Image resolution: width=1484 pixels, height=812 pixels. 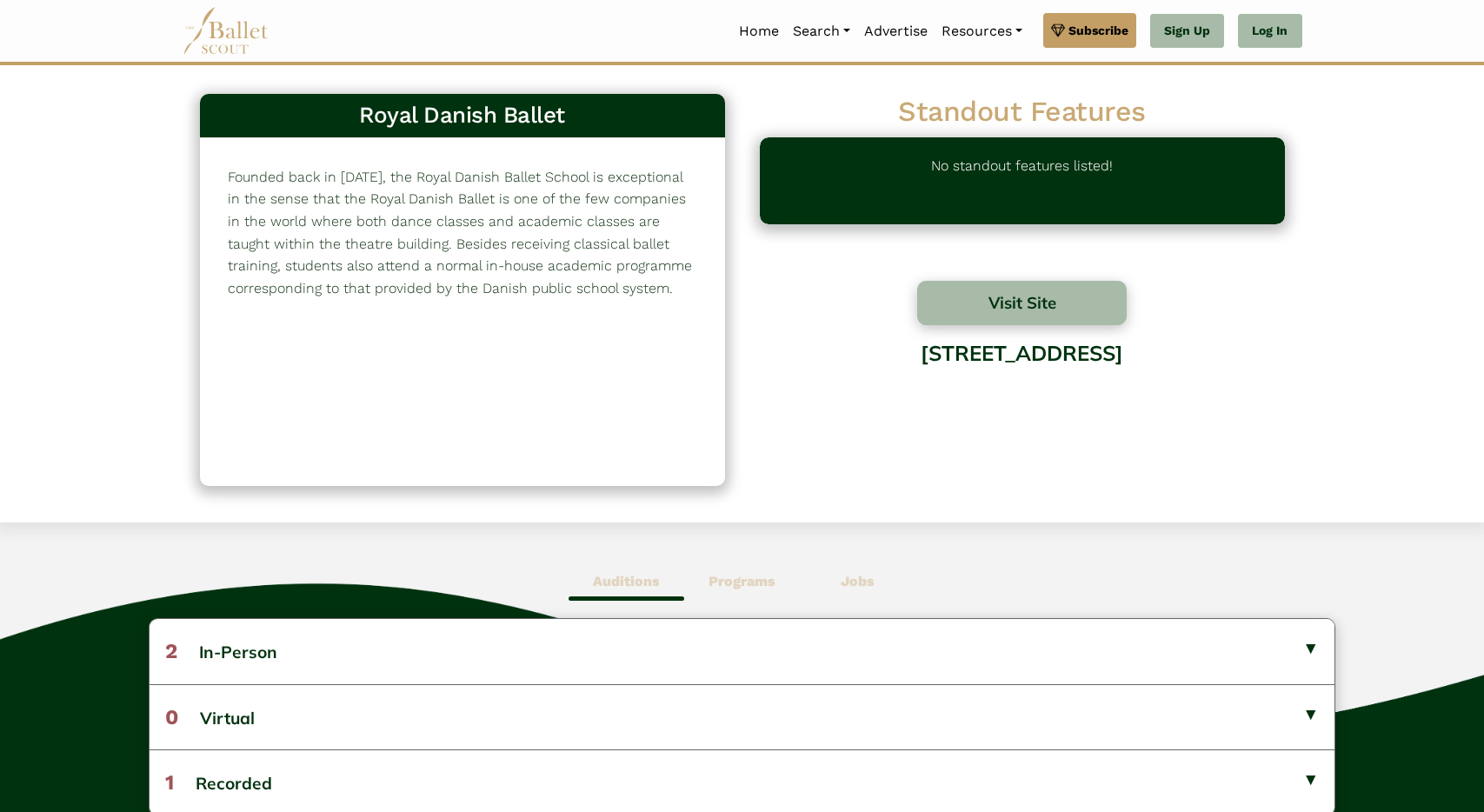 I want to click on span: 0, so click(x=171, y=718).